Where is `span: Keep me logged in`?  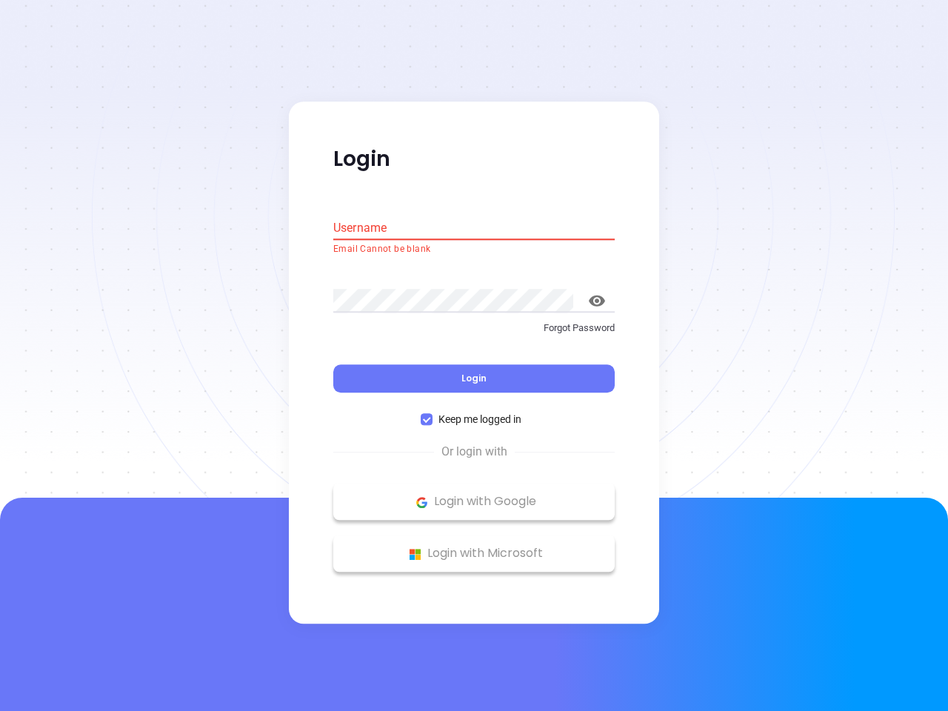 span: Keep me logged in is located at coordinates (480, 420).